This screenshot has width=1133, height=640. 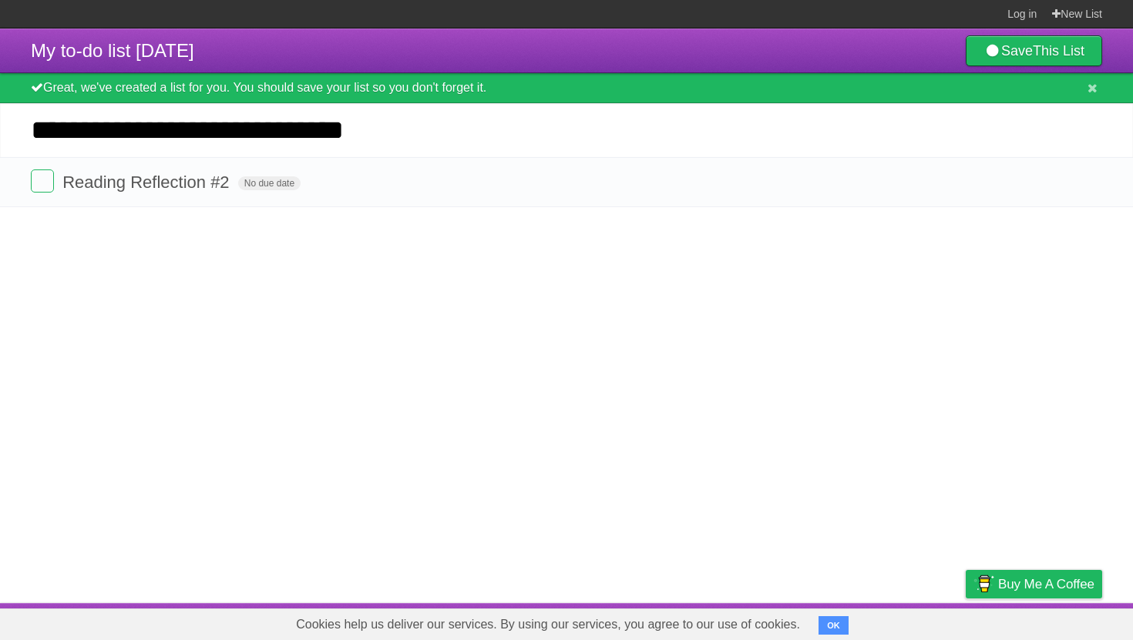 What do you see at coordinates (1058, 51) in the screenshot?
I see `b: This List` at bounding box center [1058, 51].